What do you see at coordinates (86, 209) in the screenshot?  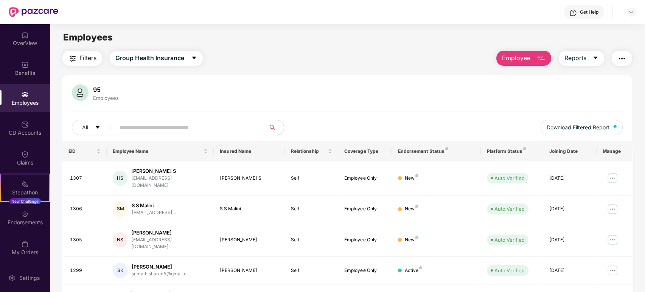 I see `div: 1306` at bounding box center [86, 209].